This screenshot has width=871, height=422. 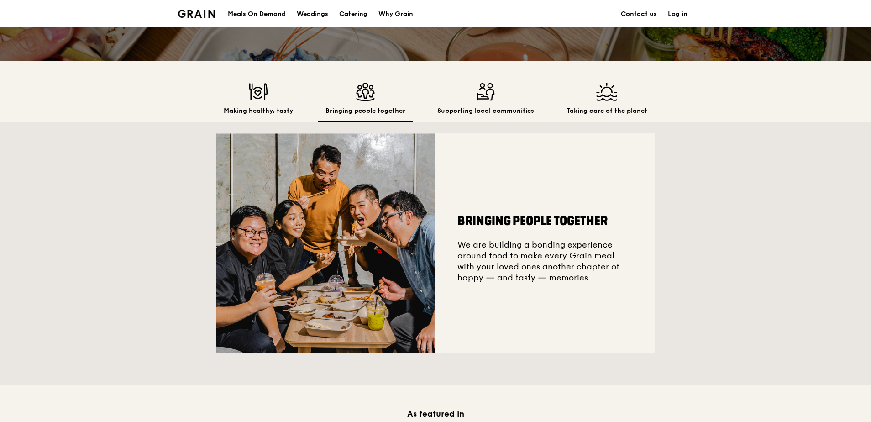 What do you see at coordinates (258, 92) in the screenshot?
I see `img: Making healthy, tasty` at bounding box center [258, 92].